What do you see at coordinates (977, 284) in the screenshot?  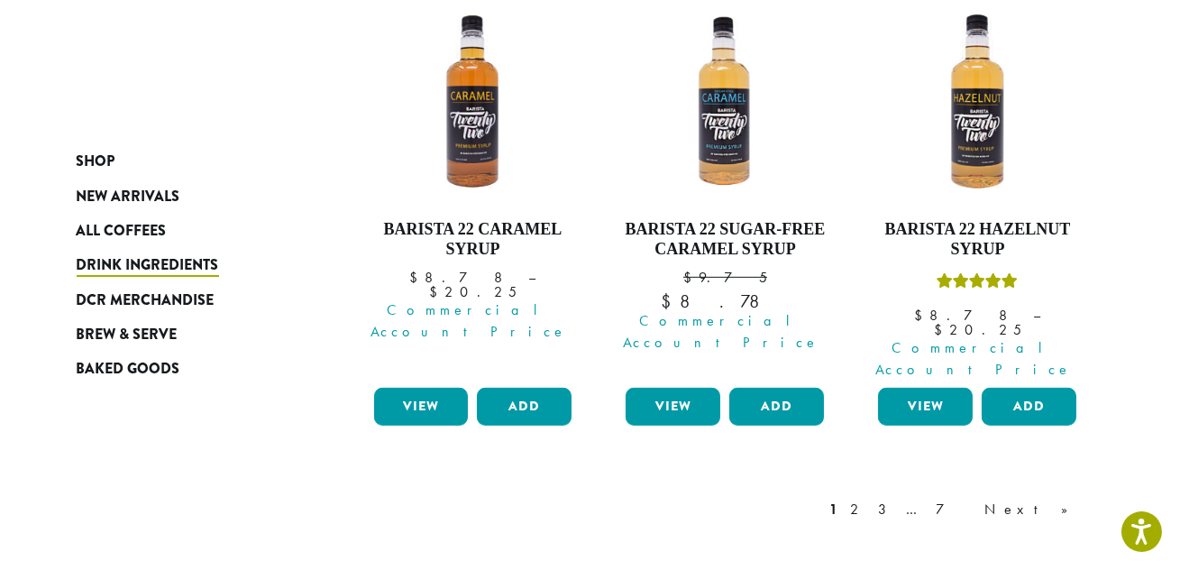 I see `div: Rated 5.00 out of 5` at bounding box center [977, 284].